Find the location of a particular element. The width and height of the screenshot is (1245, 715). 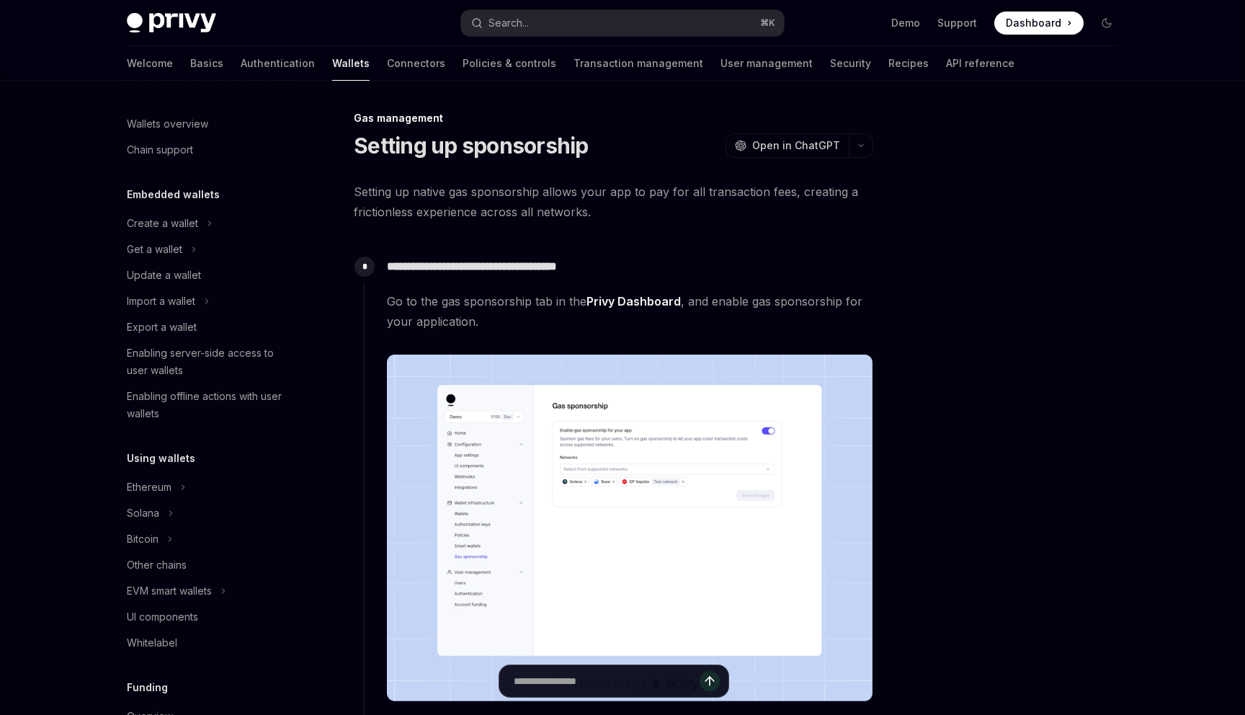

a: Basics is located at coordinates (207, 63).